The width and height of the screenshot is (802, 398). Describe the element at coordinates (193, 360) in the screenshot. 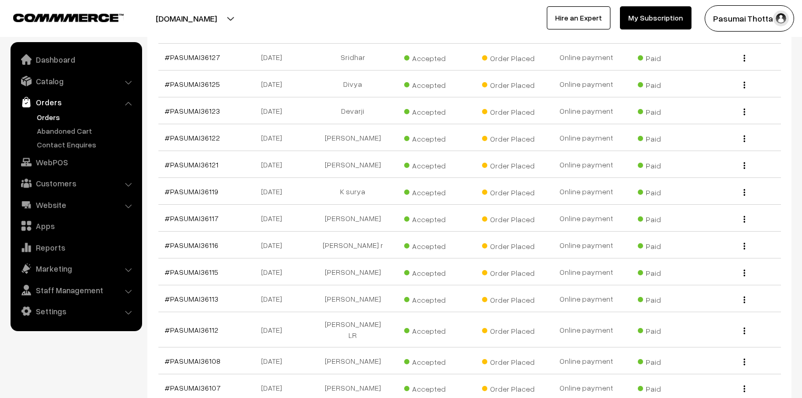

I see `a: #PASUMAI36108` at that location.